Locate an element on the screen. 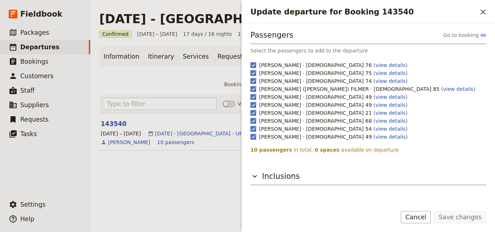 Image resolution: width=495 pixels, height=232 pixels. span: Confirmed is located at coordinates (115, 34).